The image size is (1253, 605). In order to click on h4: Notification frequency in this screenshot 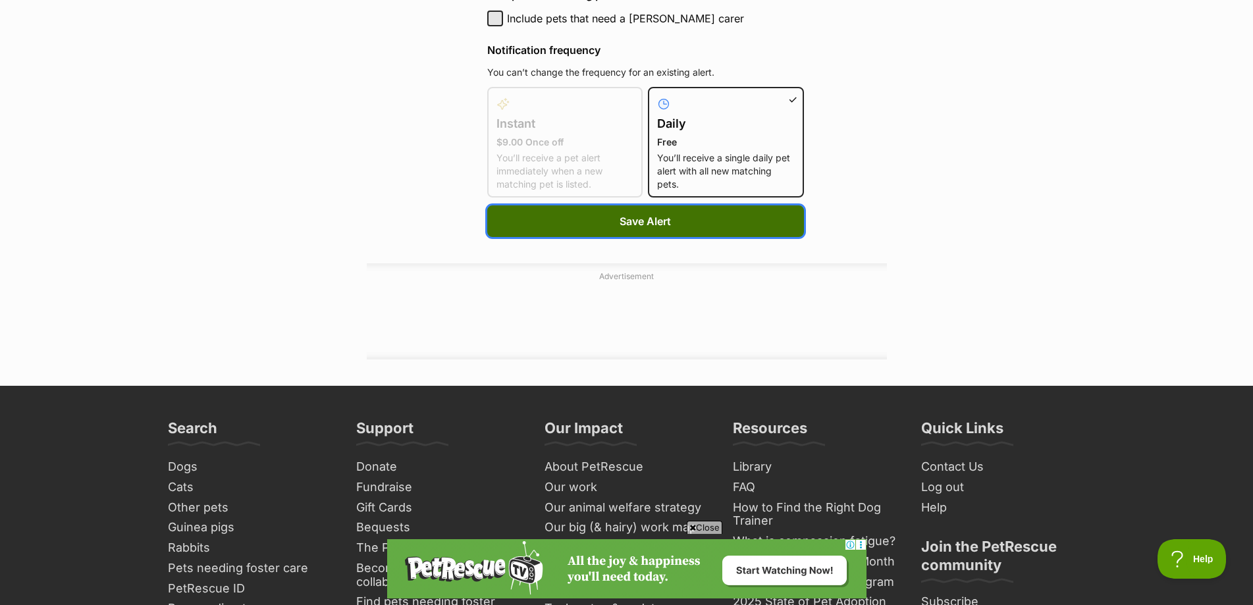, I will do `click(645, 50)`.